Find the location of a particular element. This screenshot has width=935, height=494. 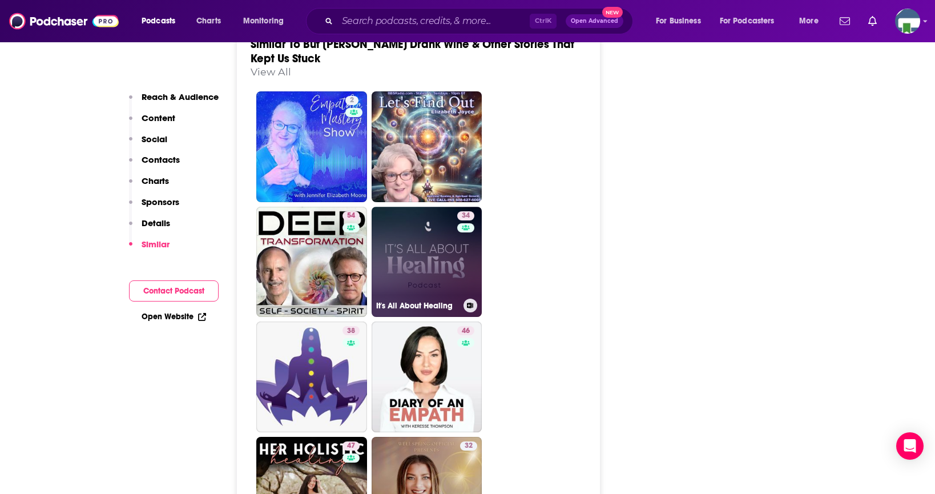

span: Monitoring is located at coordinates (263, 21).